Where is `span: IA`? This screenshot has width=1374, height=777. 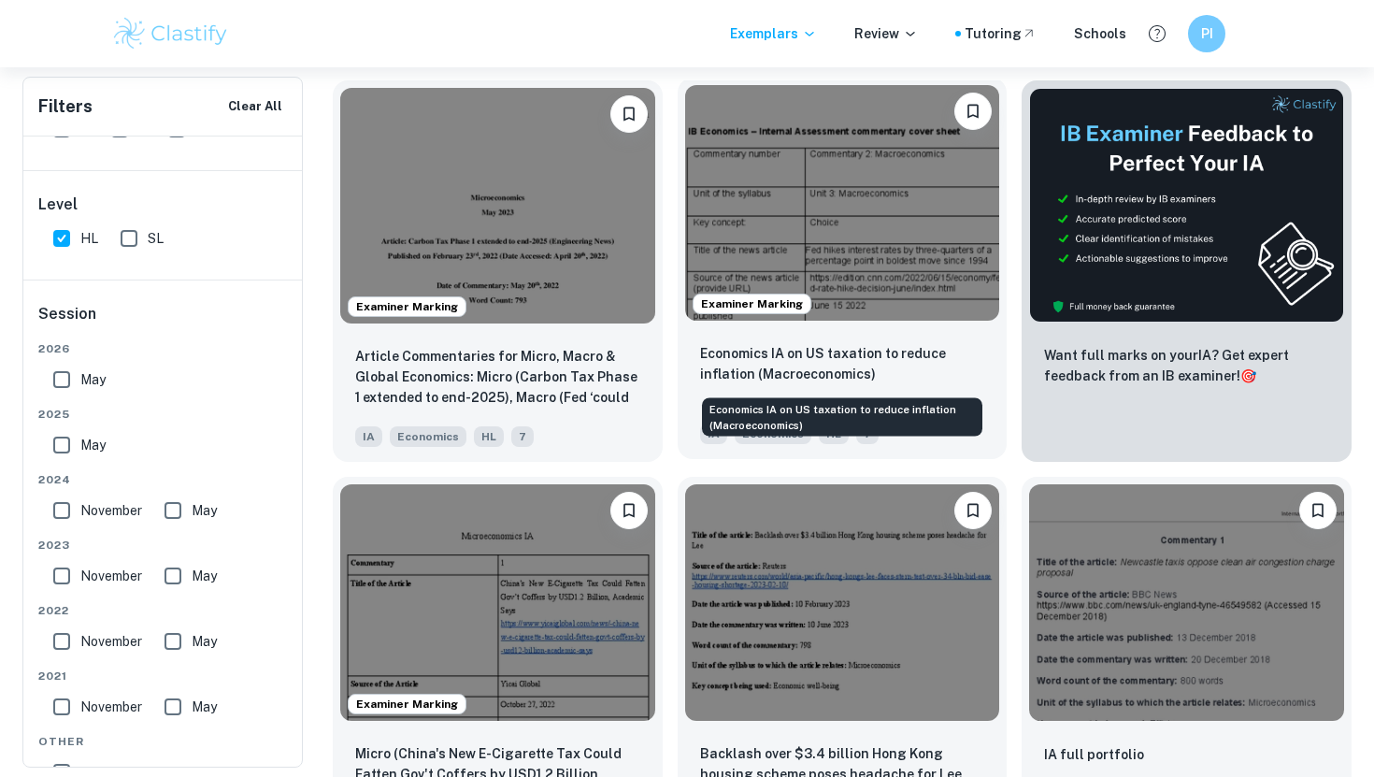 span: IA is located at coordinates (368, 437).